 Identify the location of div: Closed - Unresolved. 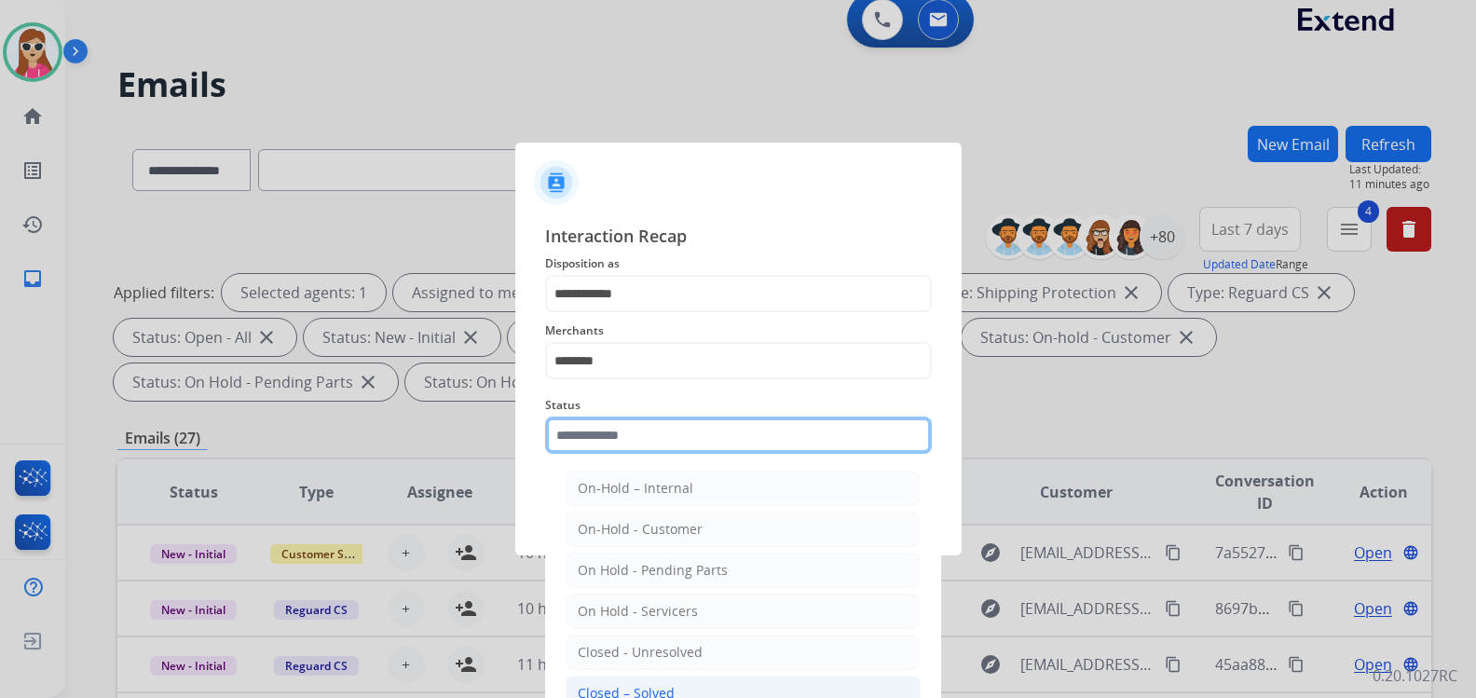
(640, 652).